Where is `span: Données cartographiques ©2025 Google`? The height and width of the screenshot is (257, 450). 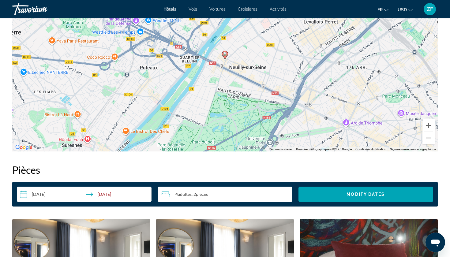 span: Données cartographiques ©2025 Google is located at coordinates (324, 149).